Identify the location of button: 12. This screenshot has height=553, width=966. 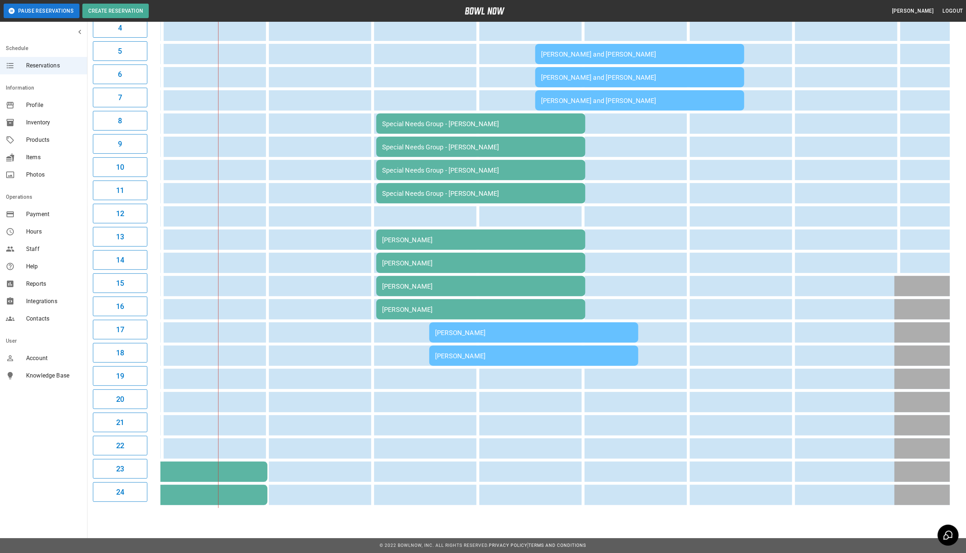
(120, 214).